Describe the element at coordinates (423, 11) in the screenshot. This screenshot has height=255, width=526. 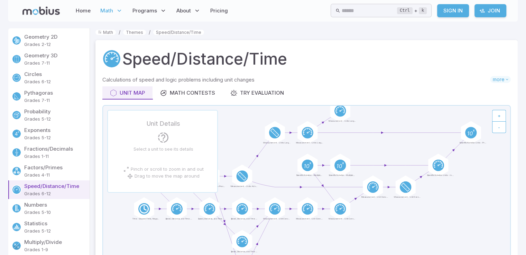
I see `kbd: k` at that location.